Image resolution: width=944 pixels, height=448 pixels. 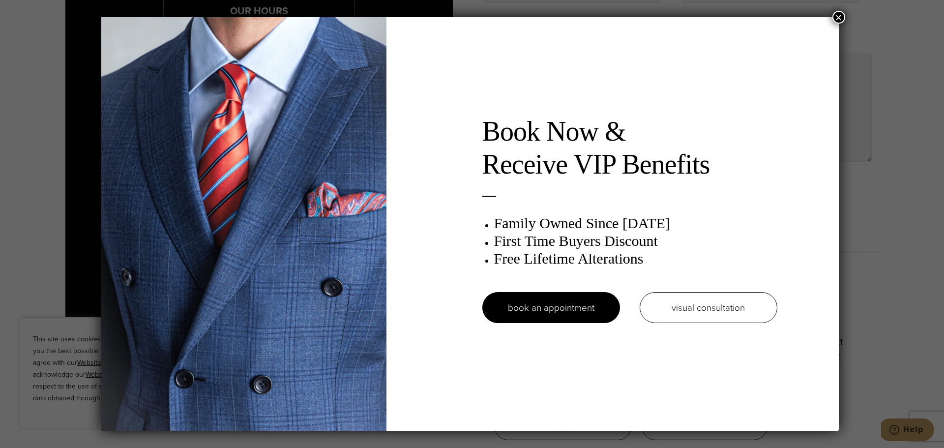 I want to click on span: Help, so click(x=32, y=11).